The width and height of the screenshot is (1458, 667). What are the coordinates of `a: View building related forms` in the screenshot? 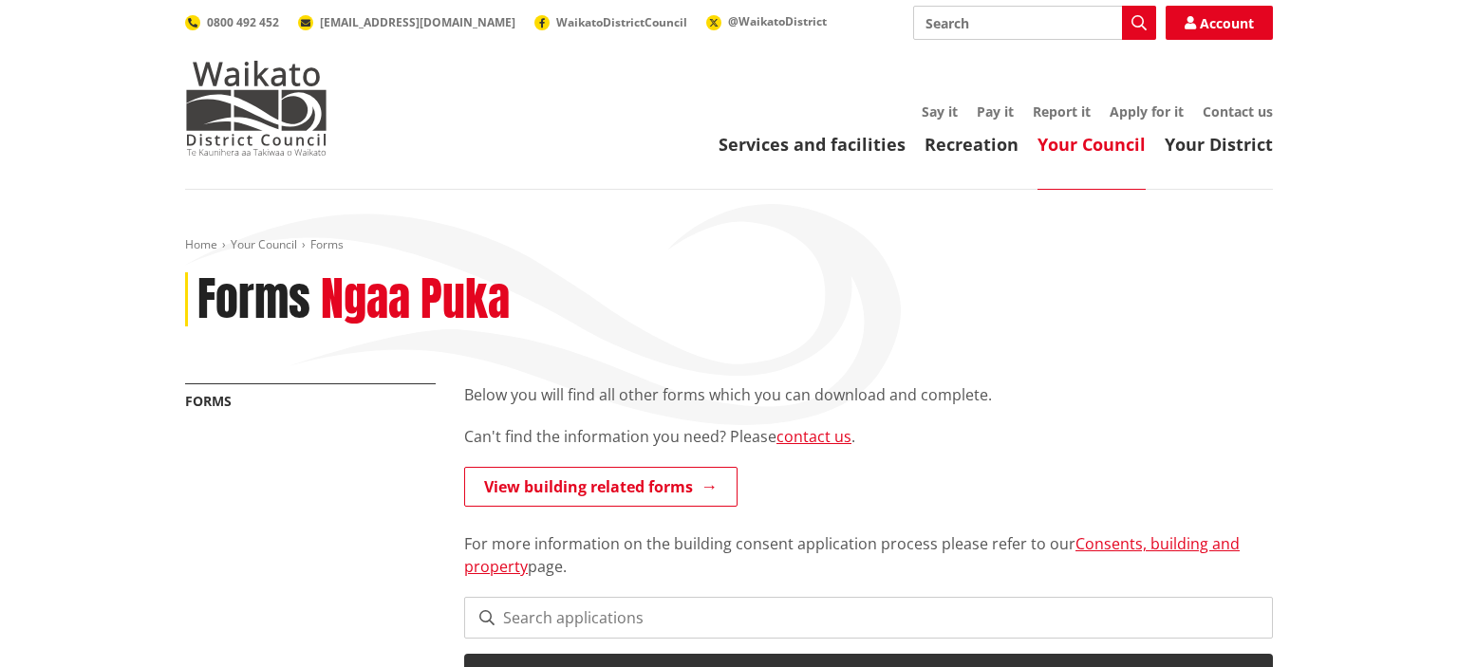 It's located at (601, 487).